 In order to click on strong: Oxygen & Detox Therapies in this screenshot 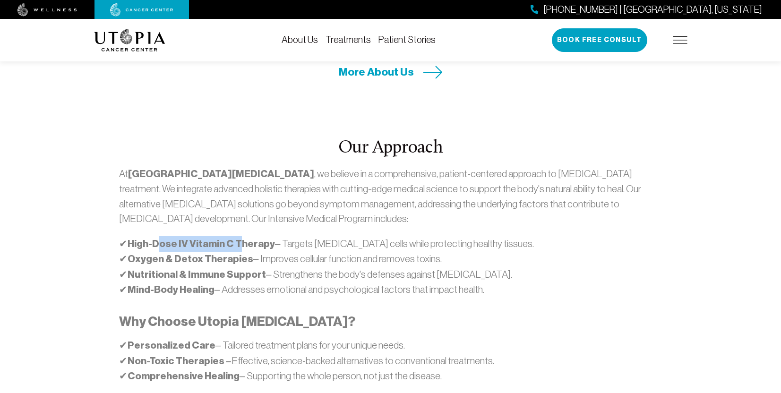, I will do `click(190, 259)`.